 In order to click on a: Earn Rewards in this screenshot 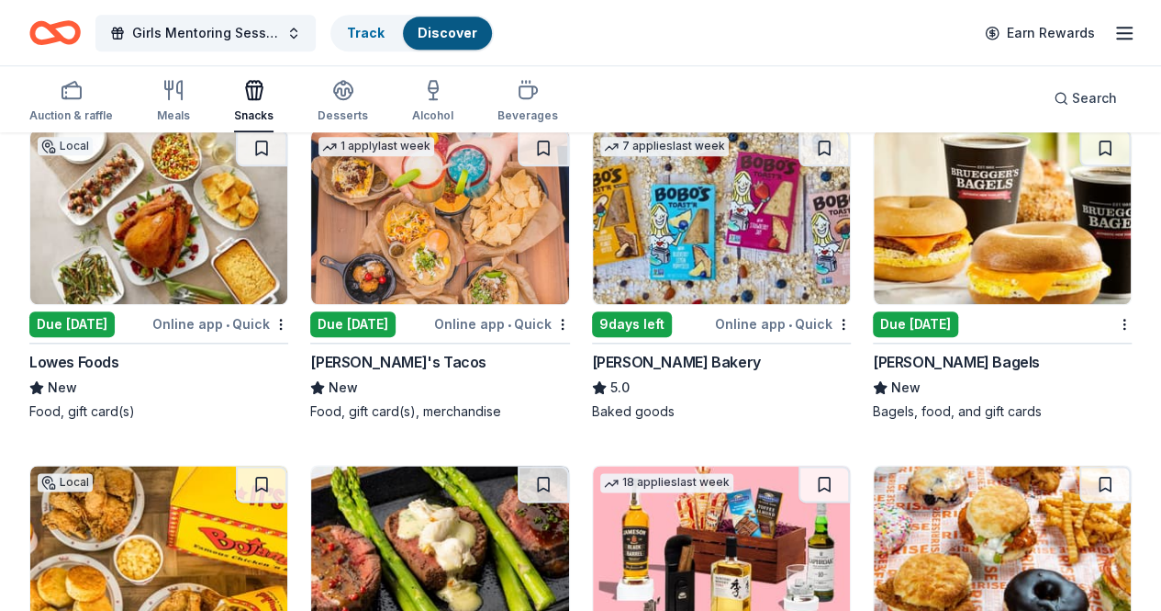, I will do `click(1040, 33)`.